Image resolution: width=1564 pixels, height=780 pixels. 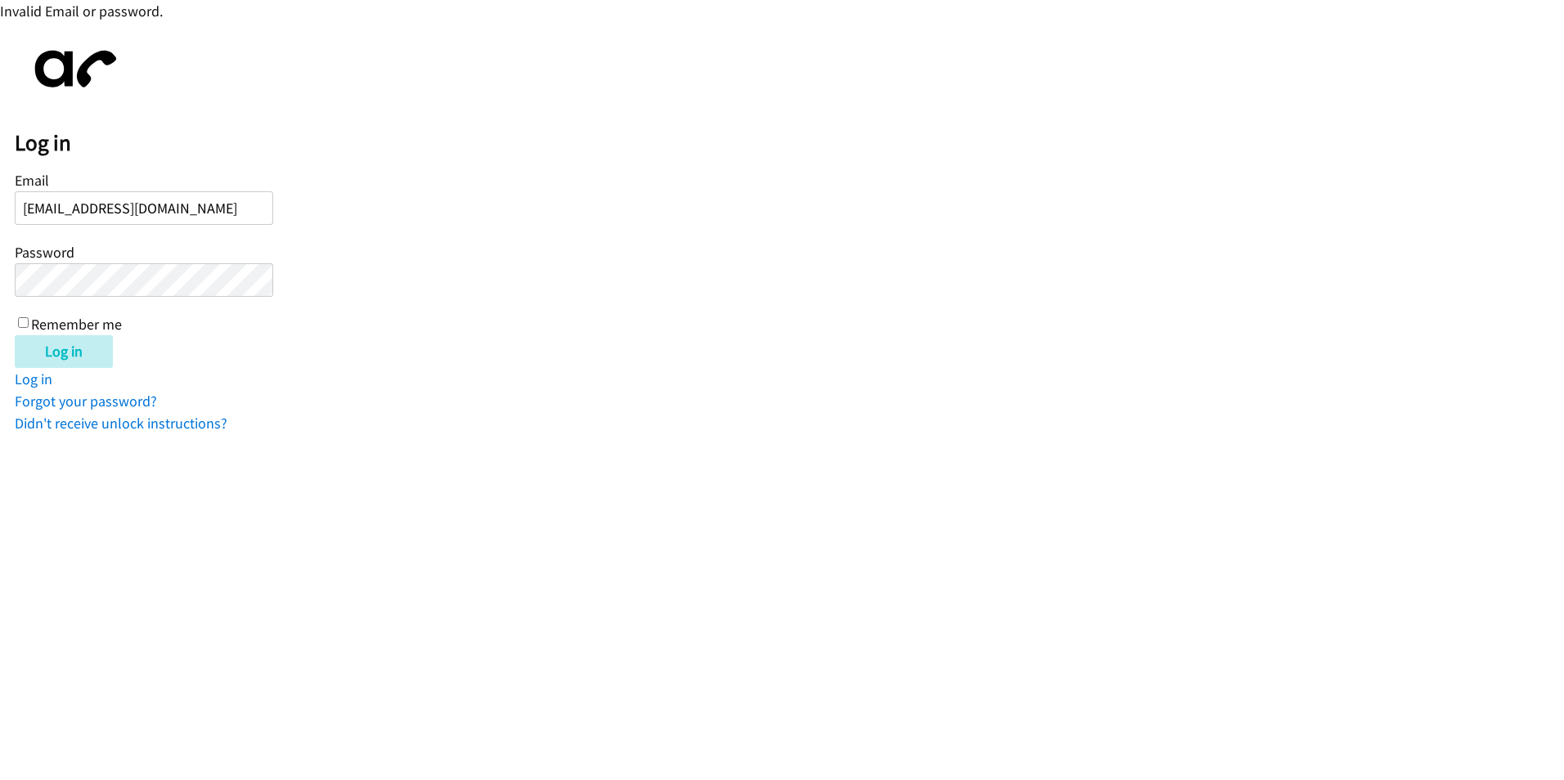 I want to click on label: Remember me, so click(x=76, y=324).